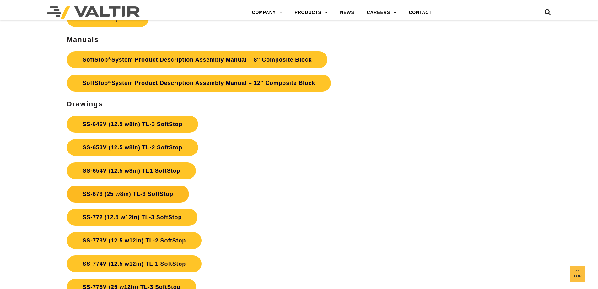  I want to click on a: SoftStop®System Product Description Assembly Manual – 8″ Composite Block, so click(197, 60).